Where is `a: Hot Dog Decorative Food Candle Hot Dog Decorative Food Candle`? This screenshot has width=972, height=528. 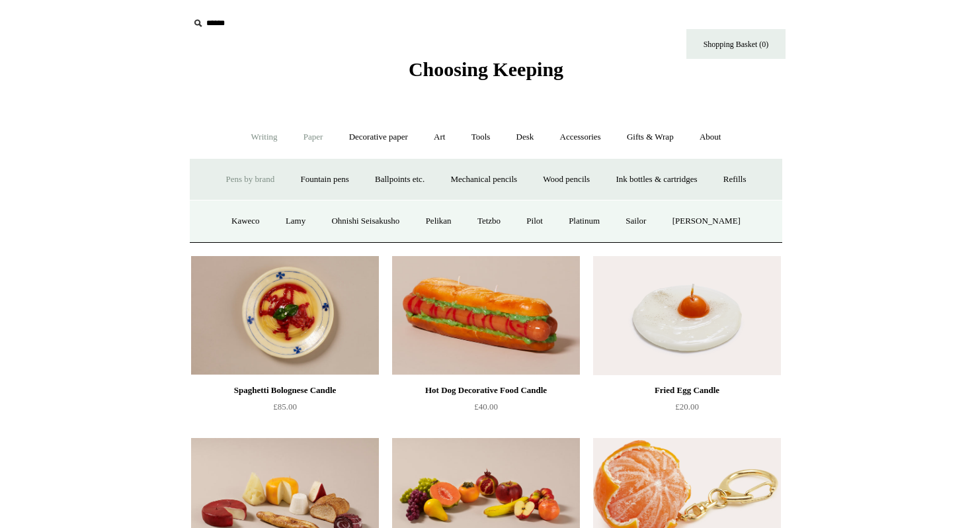
a: Hot Dog Decorative Food Candle Hot Dog Decorative Food Candle is located at coordinates (486, 315).